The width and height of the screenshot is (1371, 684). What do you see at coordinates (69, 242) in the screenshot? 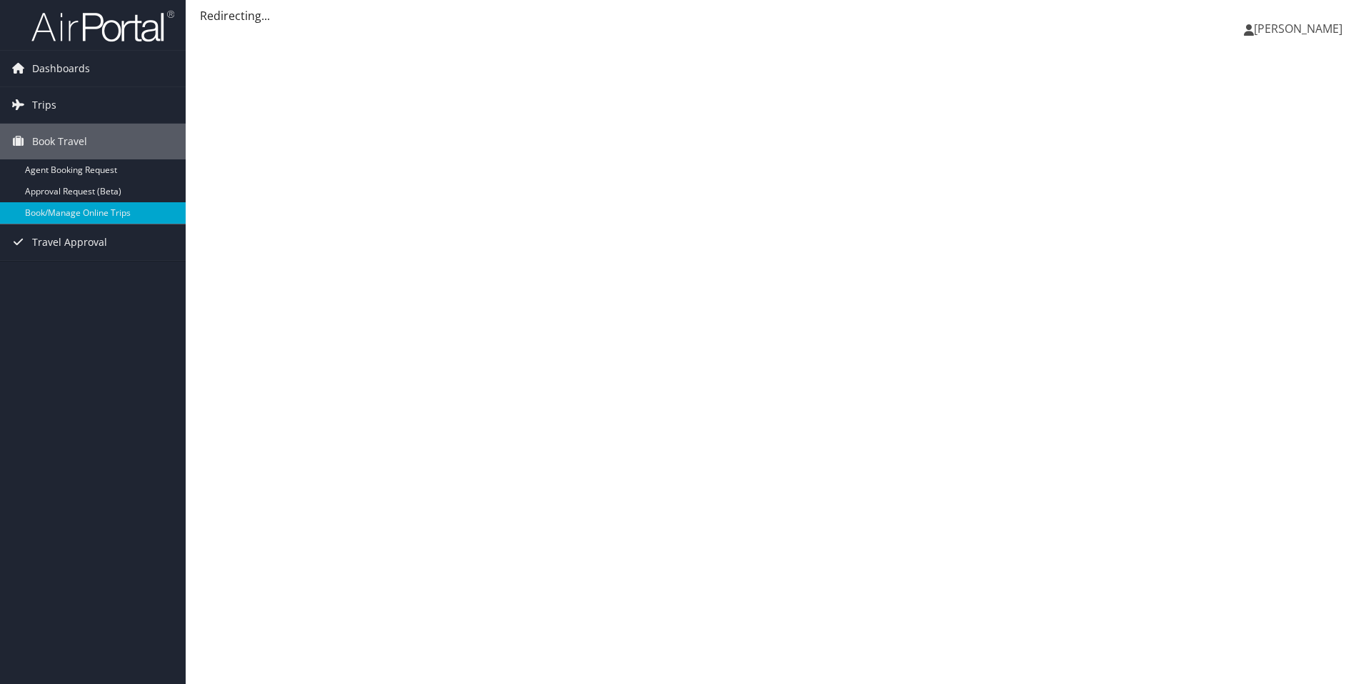
I see `span: Travel Approval` at bounding box center [69, 242].